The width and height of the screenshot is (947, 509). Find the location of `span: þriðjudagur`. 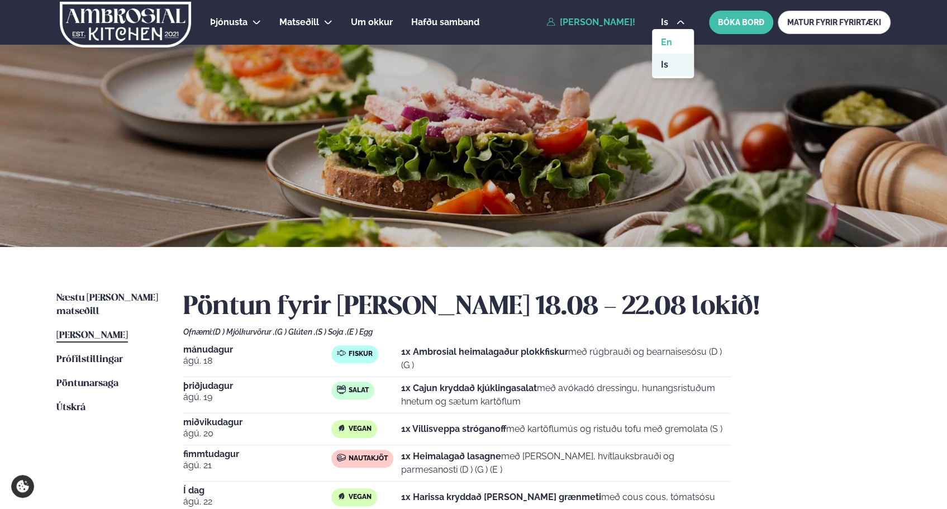

span: þriðjudagur is located at coordinates (257, 386).